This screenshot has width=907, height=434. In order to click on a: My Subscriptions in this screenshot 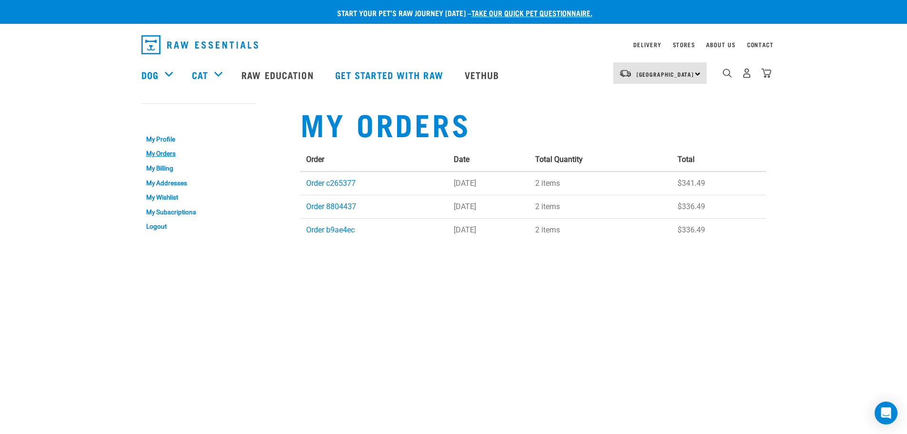, I will do `click(198, 212)`.